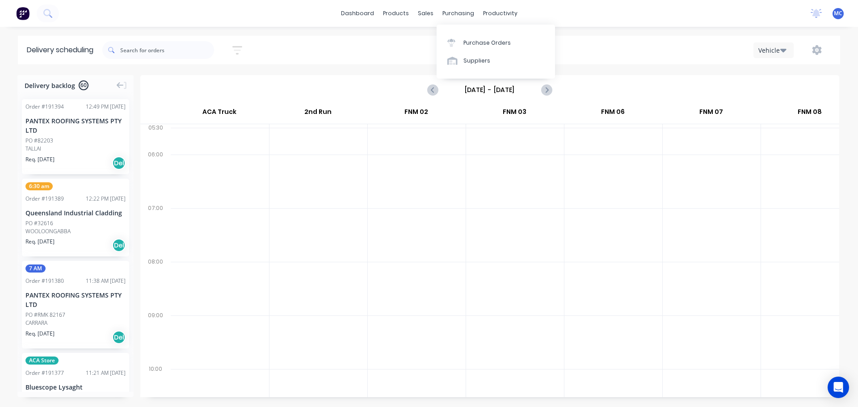 The image size is (858, 407). I want to click on span: 7 AM, so click(35, 269).